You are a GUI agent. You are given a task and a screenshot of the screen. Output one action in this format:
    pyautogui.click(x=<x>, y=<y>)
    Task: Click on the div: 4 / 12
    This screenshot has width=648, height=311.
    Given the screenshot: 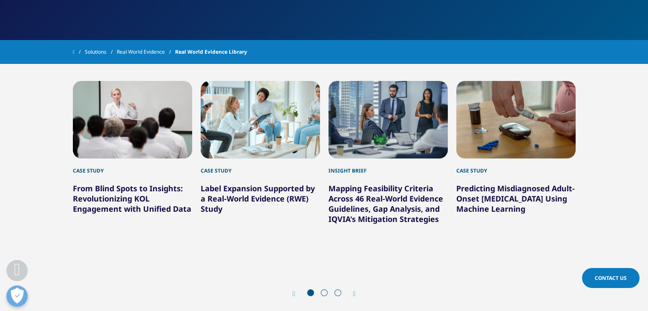 What is the action you would take?
    pyautogui.click(x=516, y=166)
    